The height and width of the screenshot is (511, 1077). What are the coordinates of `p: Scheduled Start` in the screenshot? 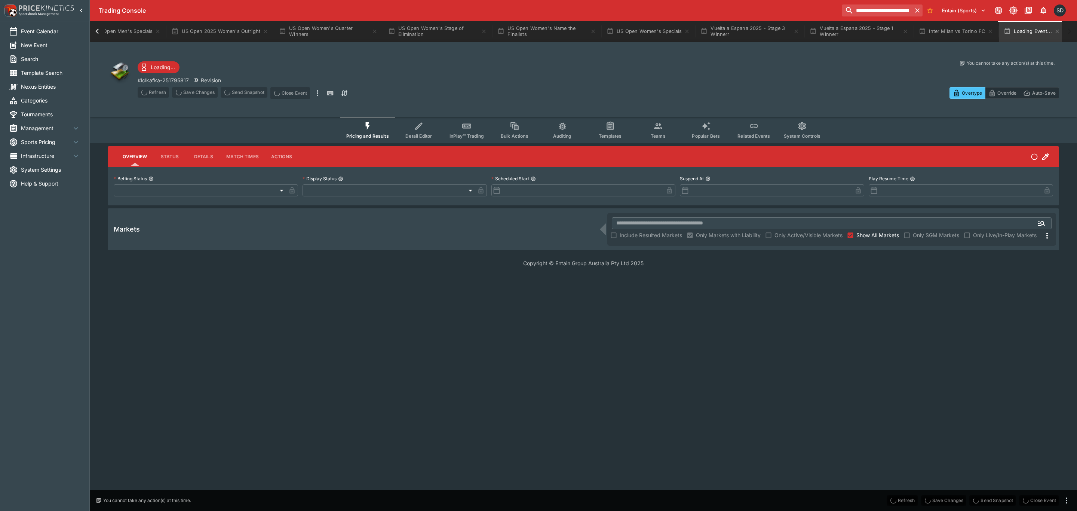 It's located at (510, 178).